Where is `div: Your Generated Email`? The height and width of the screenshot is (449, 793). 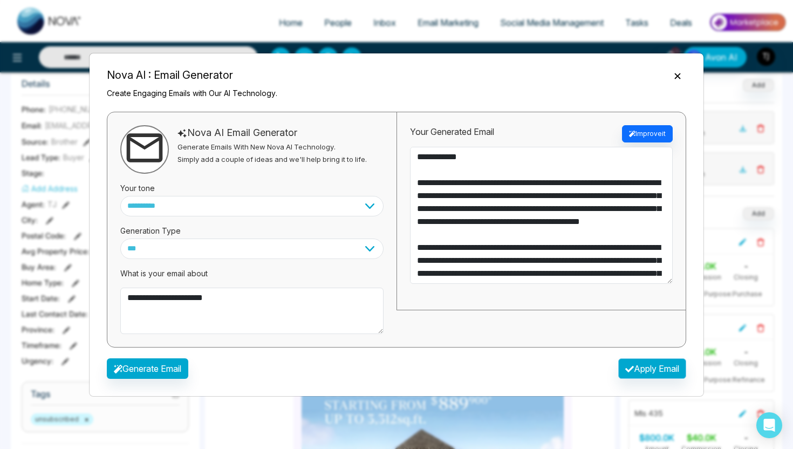
div: Your Generated Email is located at coordinates (452, 134).